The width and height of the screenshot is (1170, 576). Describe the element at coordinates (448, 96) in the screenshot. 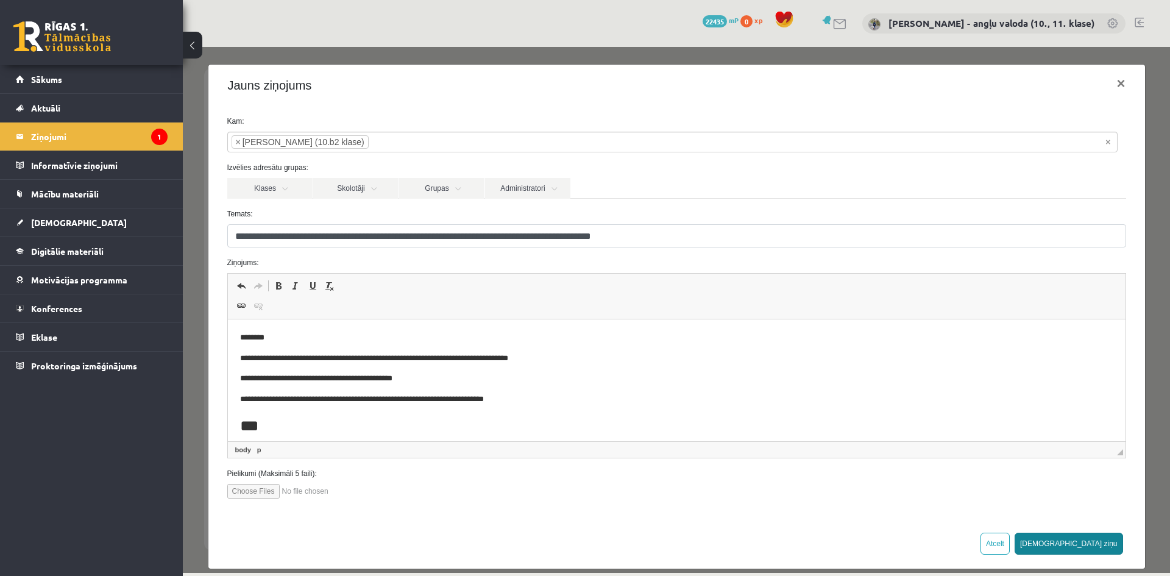

I see `body: Bagātinātā teksta redaktors, wiswyg-editor-47024831457760-1756968305-269` at that location.